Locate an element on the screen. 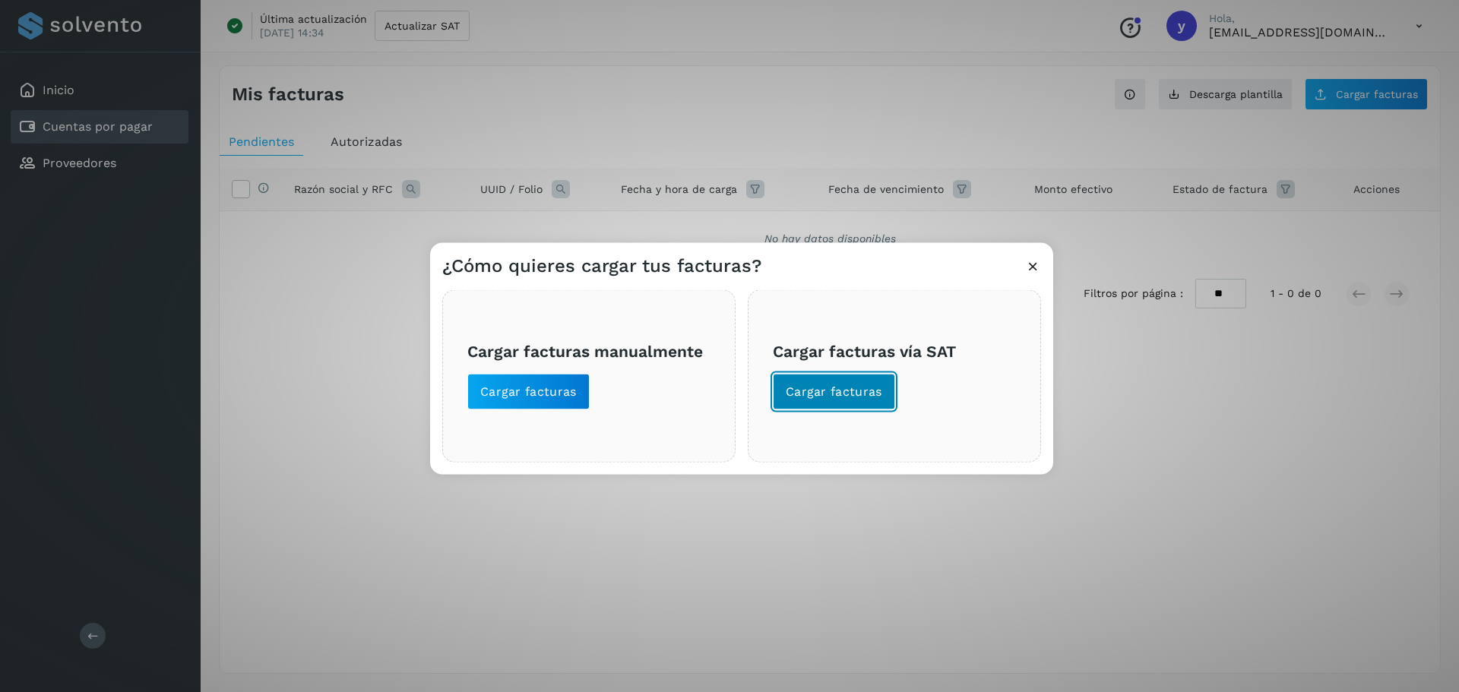 This screenshot has height=692, width=1459. h3: Cargar facturas manualmente is located at coordinates (589, 351).